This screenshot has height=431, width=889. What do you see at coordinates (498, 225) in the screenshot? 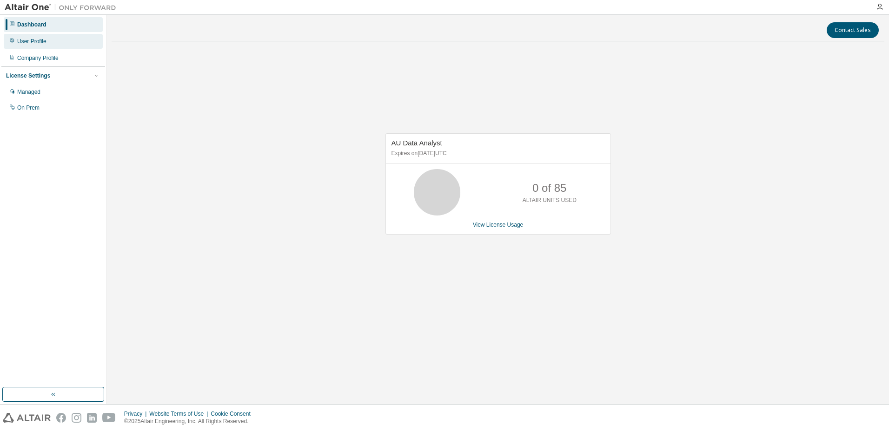
I see `a: View License Usage` at bounding box center [498, 225].